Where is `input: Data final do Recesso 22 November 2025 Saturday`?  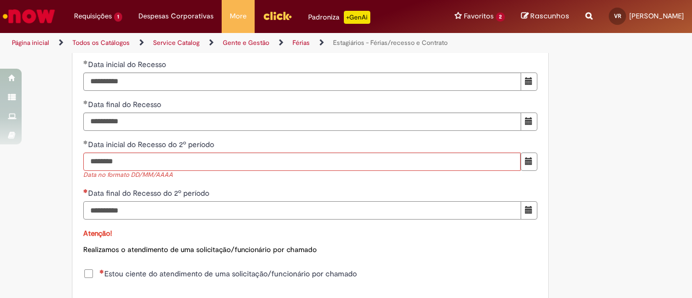
input: Data final do Recesso 22 November 2025 Saturday is located at coordinates (302, 122).